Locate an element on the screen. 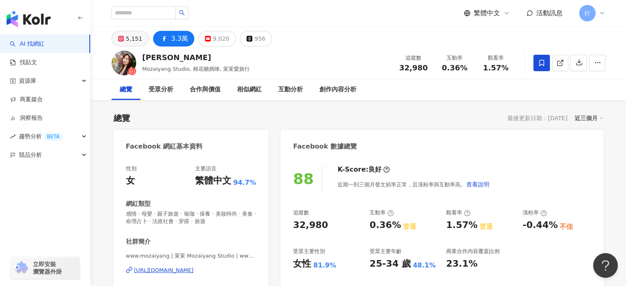 The height and width of the screenshot is (286, 626). div: 不佳 is located at coordinates (566, 227).